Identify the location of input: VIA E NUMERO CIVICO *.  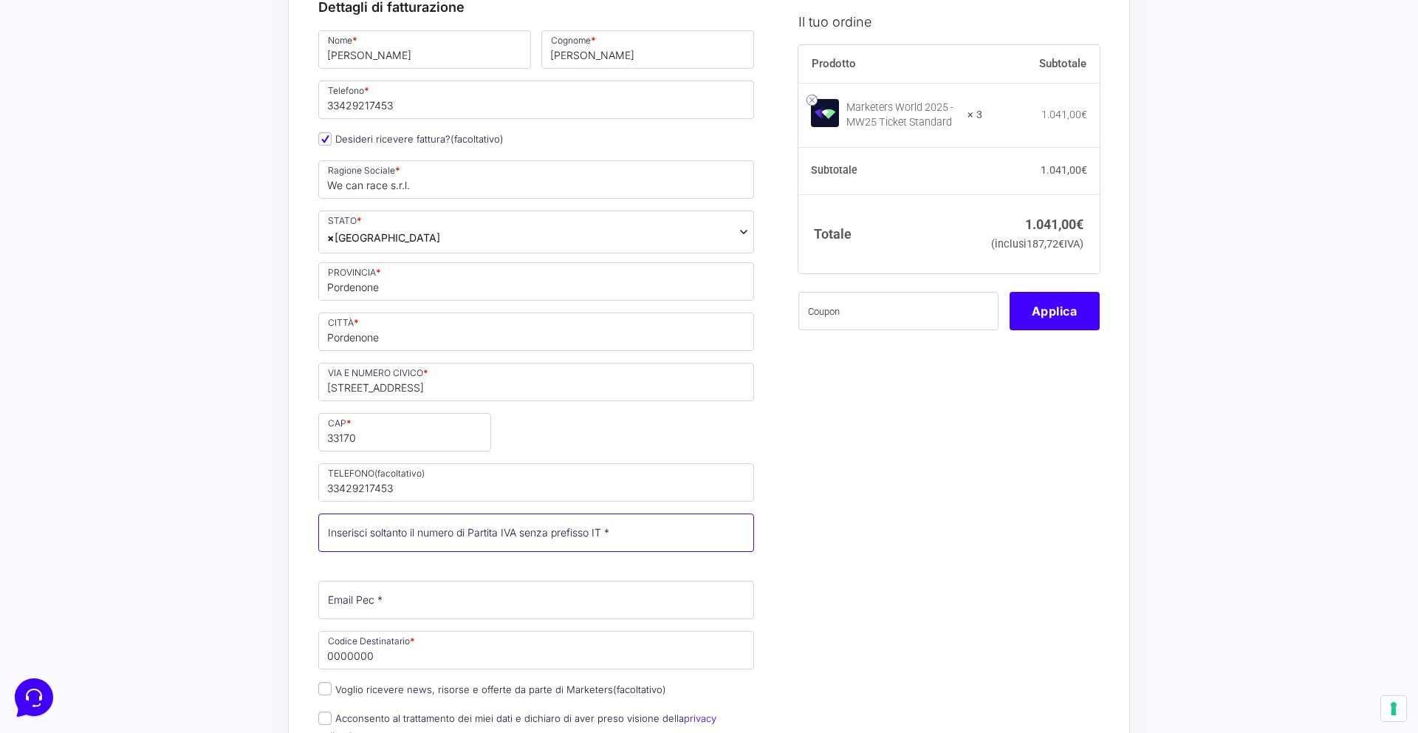
(536, 382).